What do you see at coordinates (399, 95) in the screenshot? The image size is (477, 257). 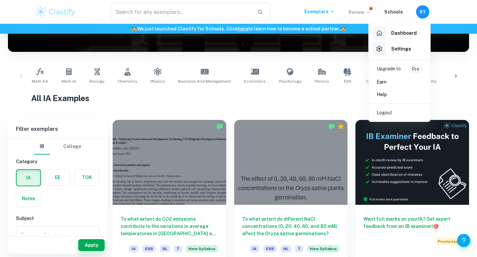 I see `a: Help` at bounding box center [399, 95].